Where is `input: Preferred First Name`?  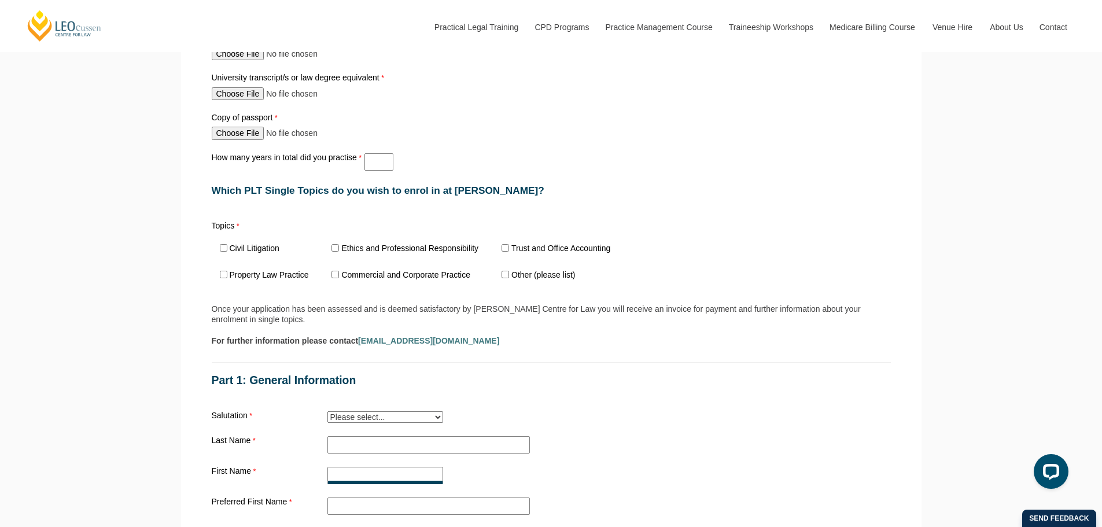 input: Preferred First Name is located at coordinates (429, 506).